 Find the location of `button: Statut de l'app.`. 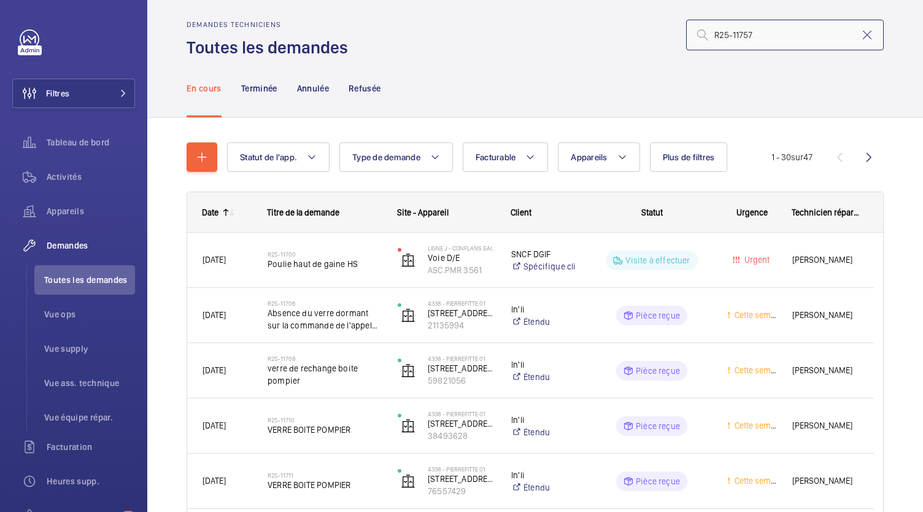

button: Statut de l'app. is located at coordinates (278, 157).